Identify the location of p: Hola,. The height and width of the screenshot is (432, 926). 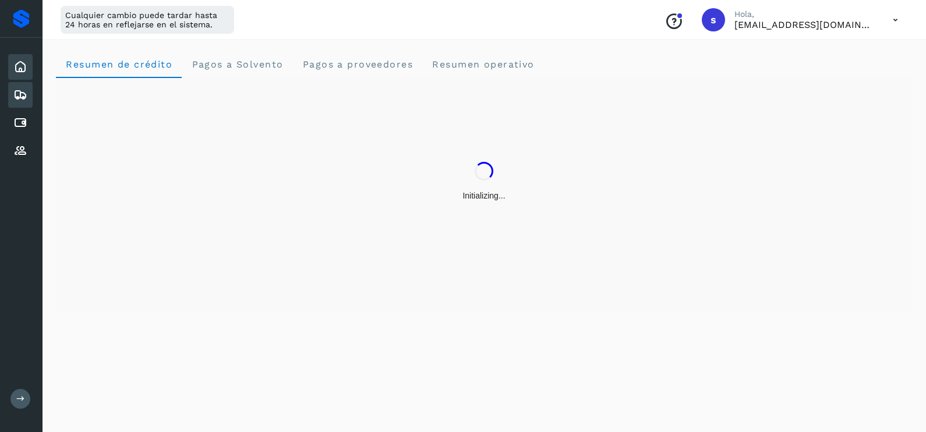
(804, 14).